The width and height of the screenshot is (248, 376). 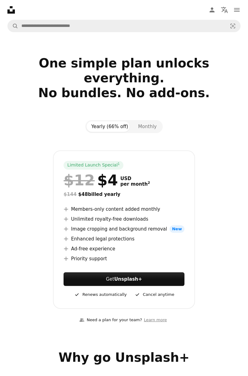 I want to click on div: Limited Launch Special, so click(x=93, y=165).